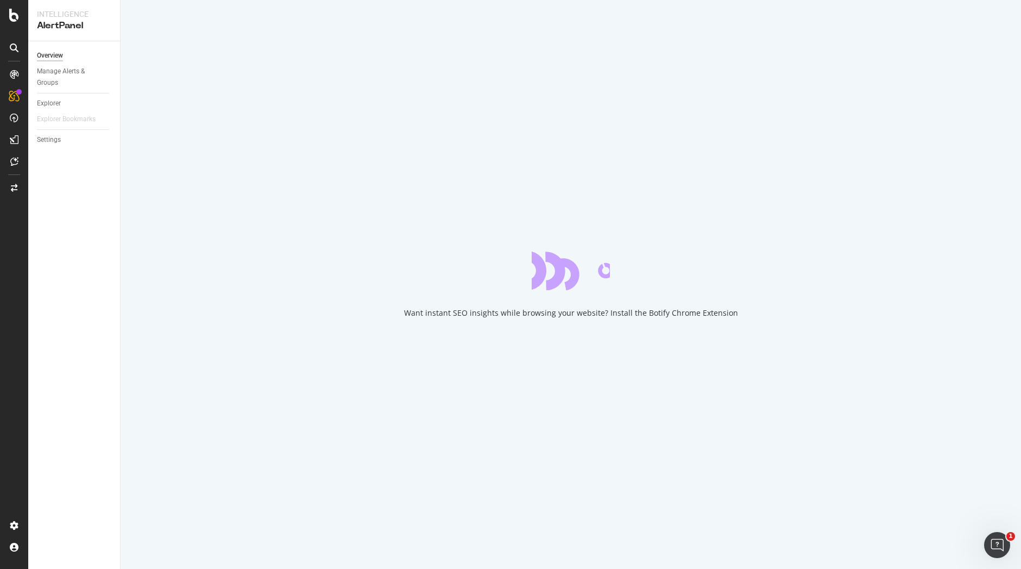 Image resolution: width=1021 pixels, height=569 pixels. Describe the element at coordinates (49, 103) in the screenshot. I see `div: Explorer` at that location.